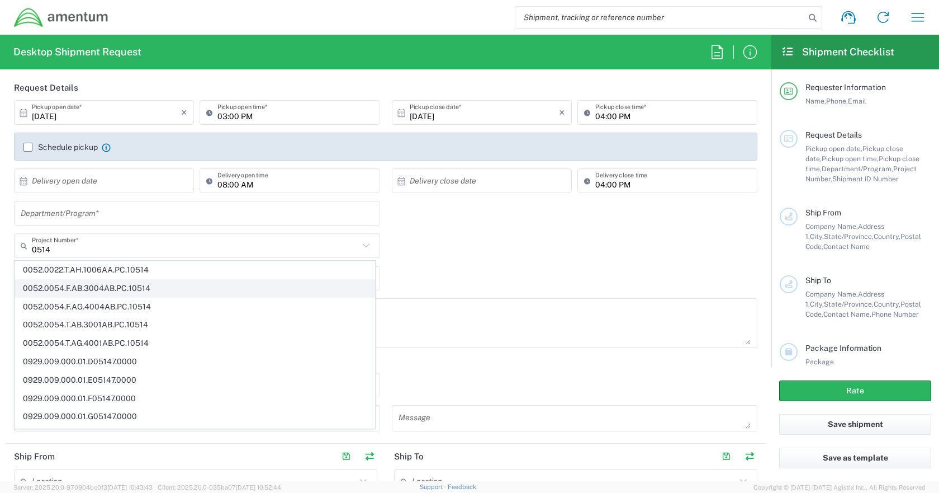 Image resolution: width=939 pixels, height=493 pixels. I want to click on span: 0052.0054.F.AB.3004AB.PC.10514, so click(195, 288).